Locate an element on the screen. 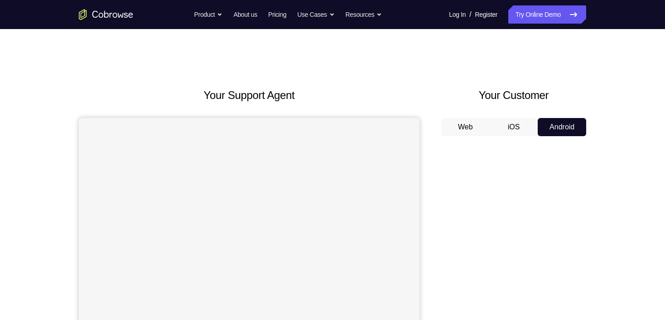  a: Go to the home page is located at coordinates (106, 15).